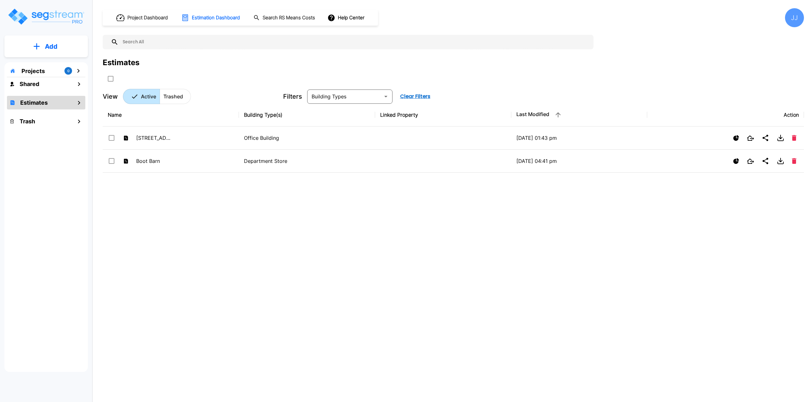 This screenshot has height=402, width=809. Describe the element at coordinates (46, 46) in the screenshot. I see `button: Add` at that location.